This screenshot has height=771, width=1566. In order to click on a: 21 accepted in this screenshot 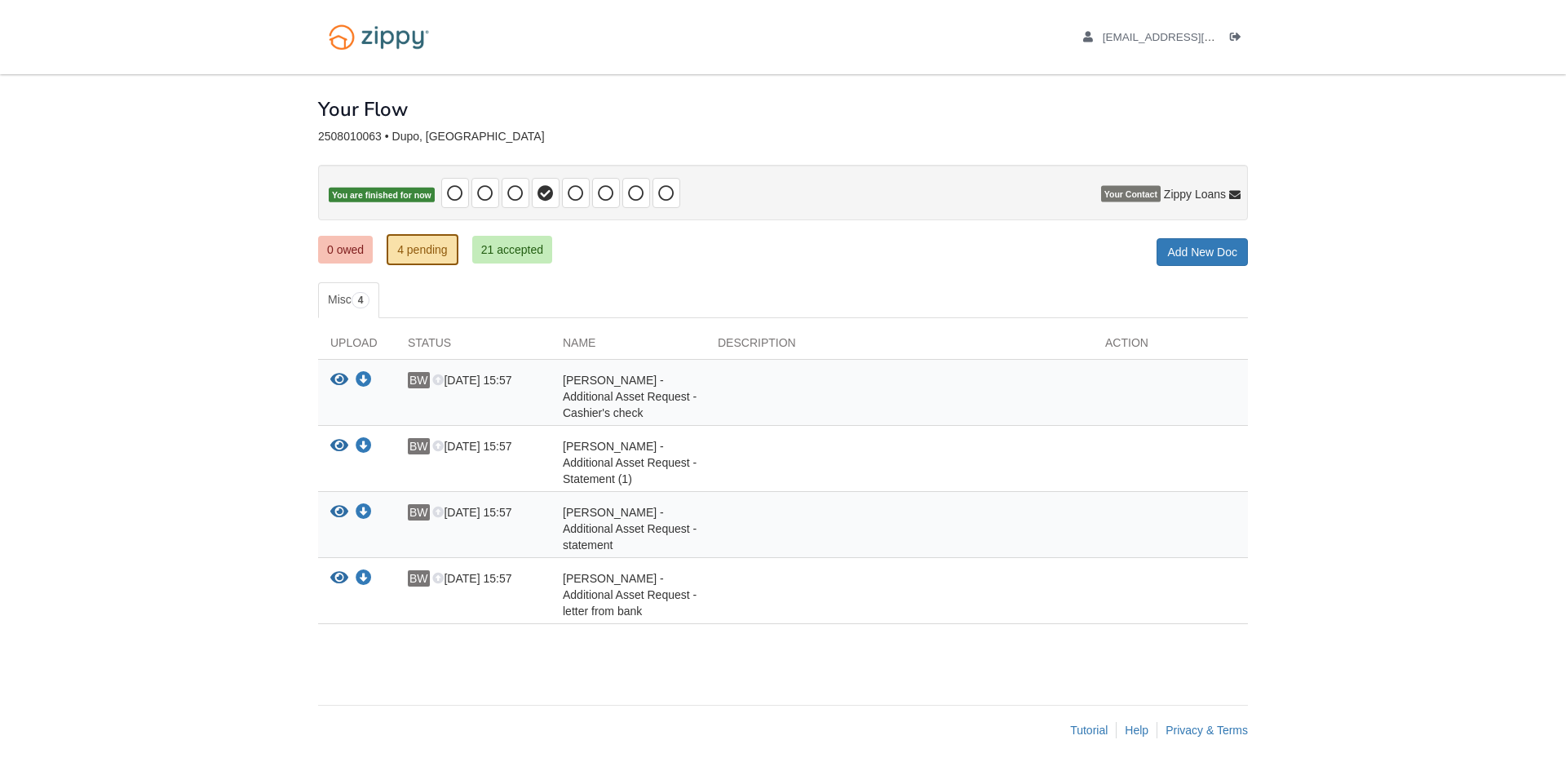, I will do `click(512, 250)`.